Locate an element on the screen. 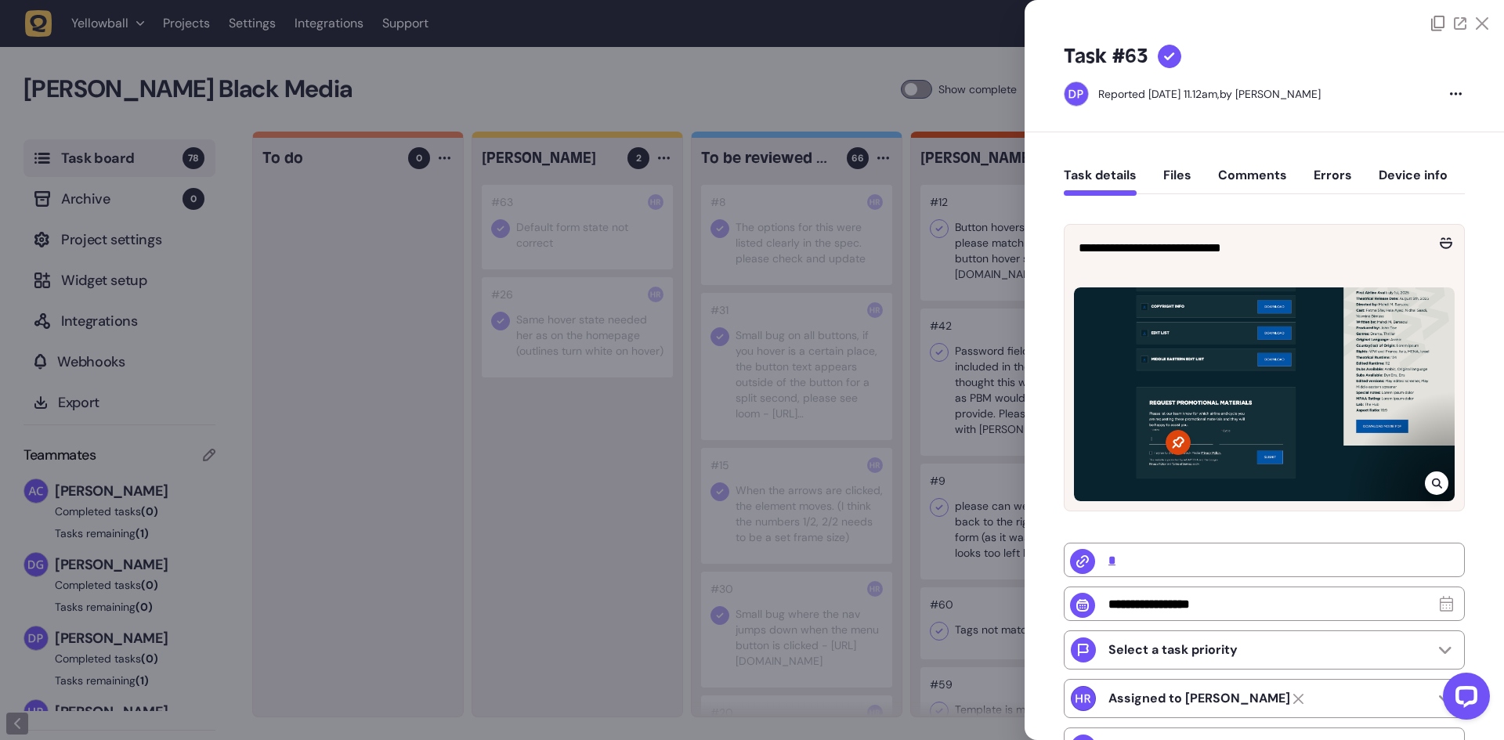 Image resolution: width=1504 pixels, height=740 pixels. button: Files is located at coordinates (1177, 182).